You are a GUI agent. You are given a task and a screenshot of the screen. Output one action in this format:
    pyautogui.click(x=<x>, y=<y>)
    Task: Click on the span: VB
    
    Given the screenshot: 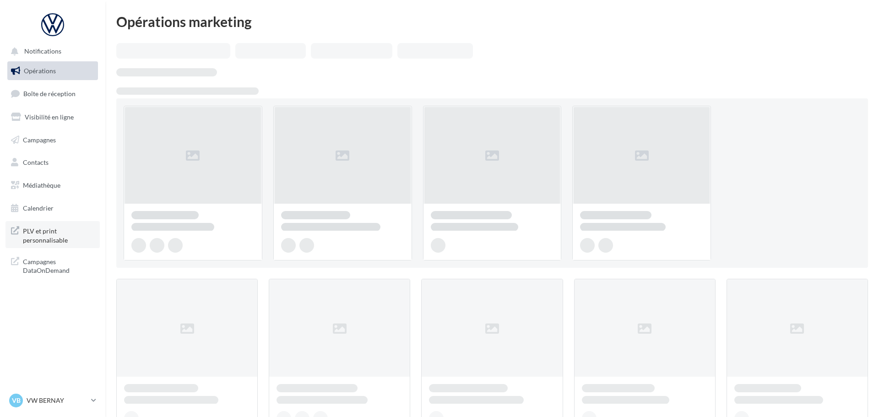 What is the action you would take?
    pyautogui.click(x=16, y=401)
    